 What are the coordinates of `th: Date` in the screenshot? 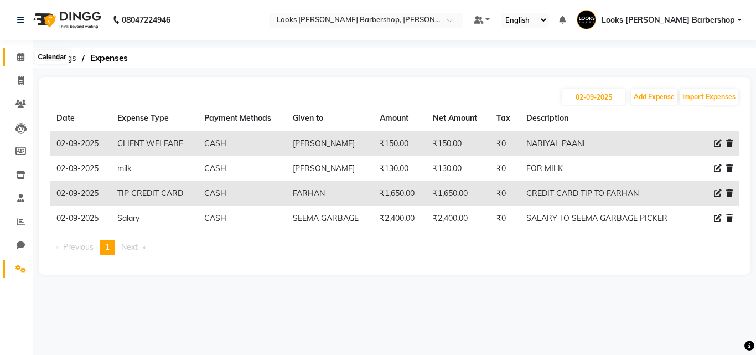 It's located at (80, 118).